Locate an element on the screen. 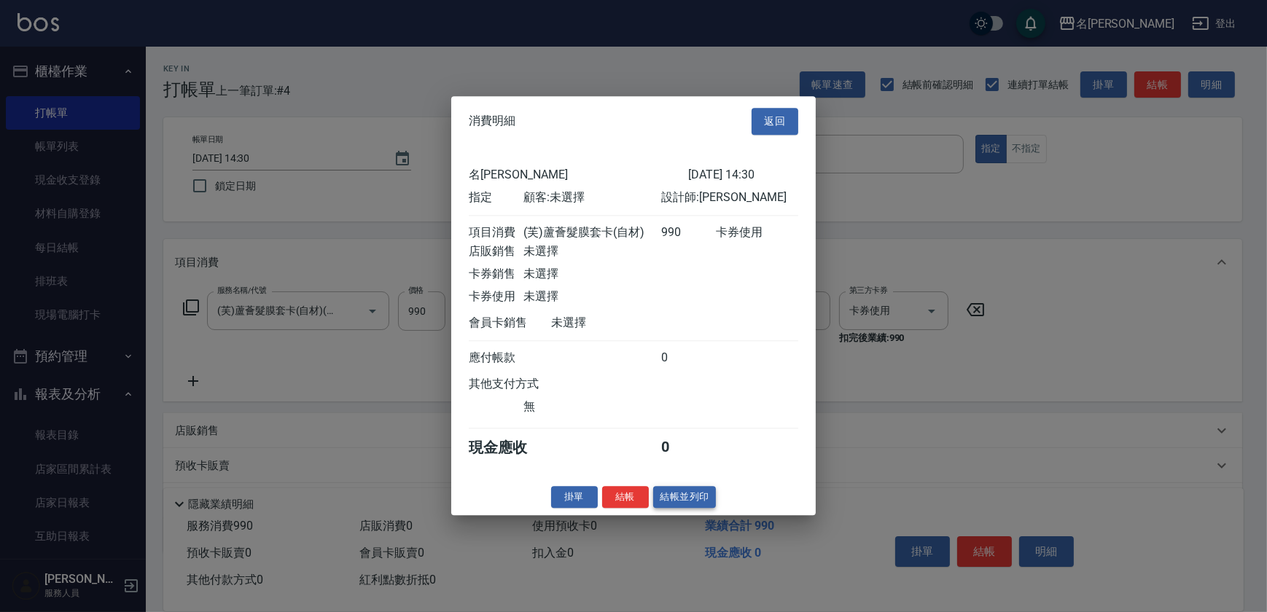 The image size is (1267, 612). div: 應付帳款 is located at coordinates (496, 358).